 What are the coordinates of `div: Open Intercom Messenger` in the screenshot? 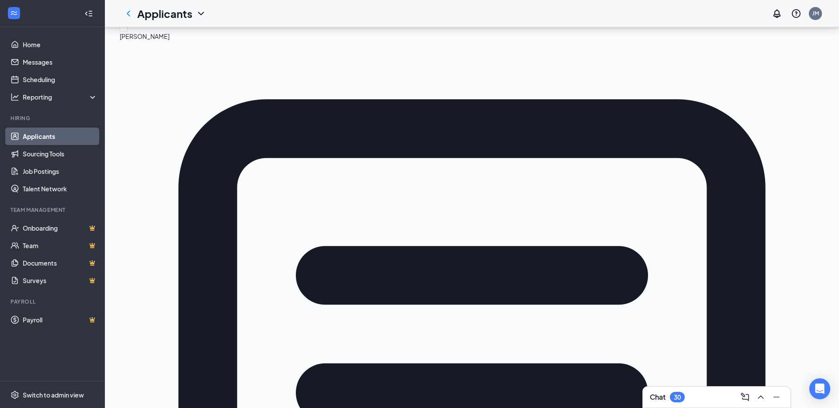 It's located at (819, 389).